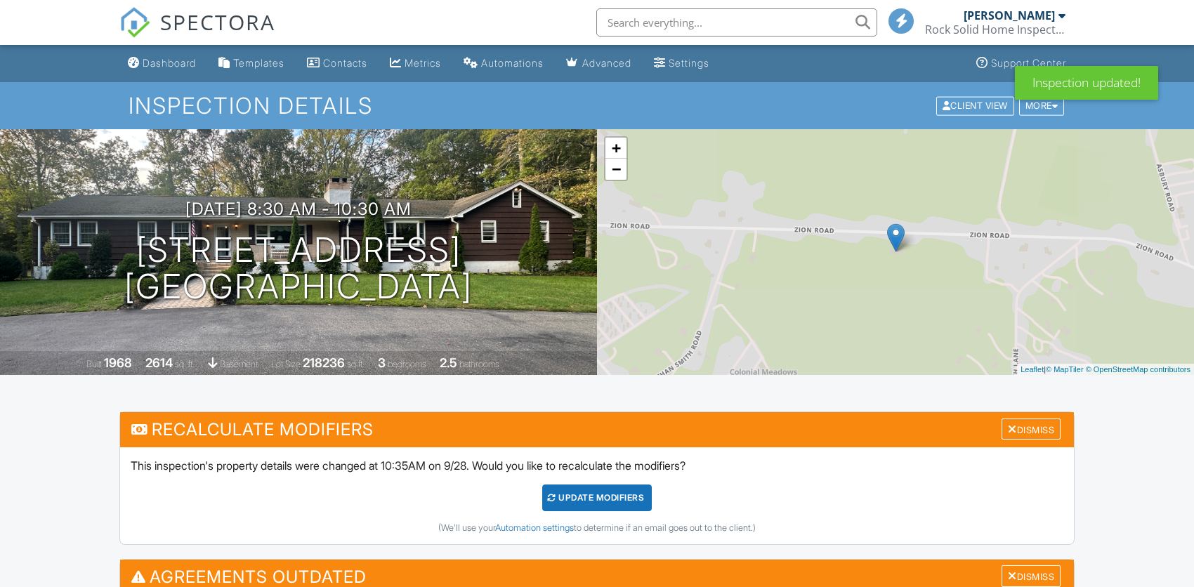 Image resolution: width=1194 pixels, height=587 pixels. I want to click on div: Inspection updated!, so click(1087, 83).